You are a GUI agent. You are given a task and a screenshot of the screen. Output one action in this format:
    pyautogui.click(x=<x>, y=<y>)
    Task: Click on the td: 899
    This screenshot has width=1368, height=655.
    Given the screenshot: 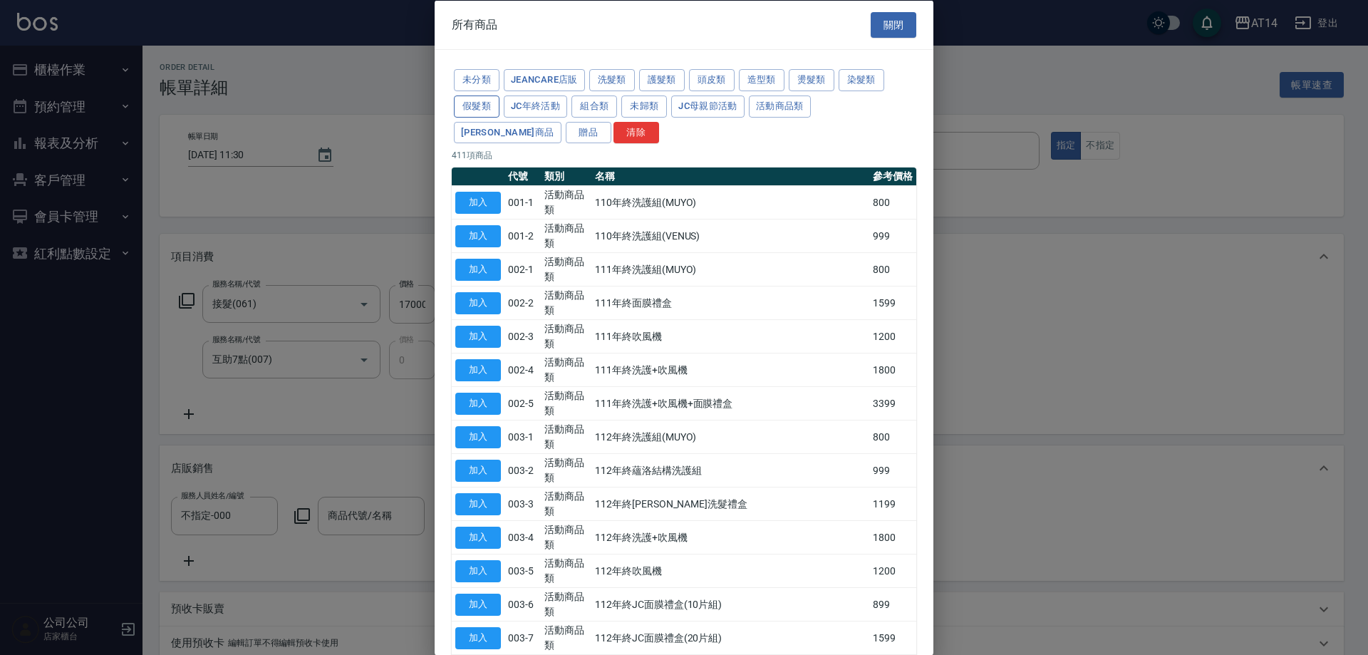 What is the action you would take?
    pyautogui.click(x=893, y=603)
    